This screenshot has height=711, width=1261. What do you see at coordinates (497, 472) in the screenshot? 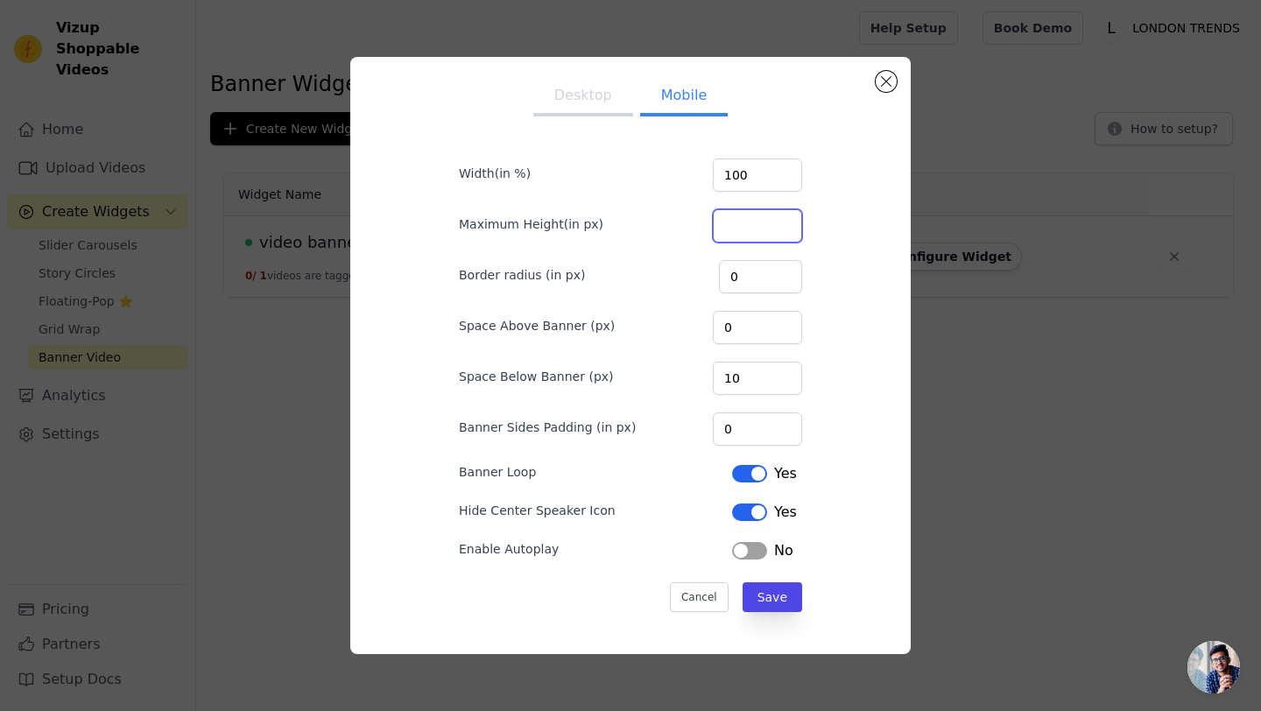
I see `label: Banner Loop` at bounding box center [497, 472].